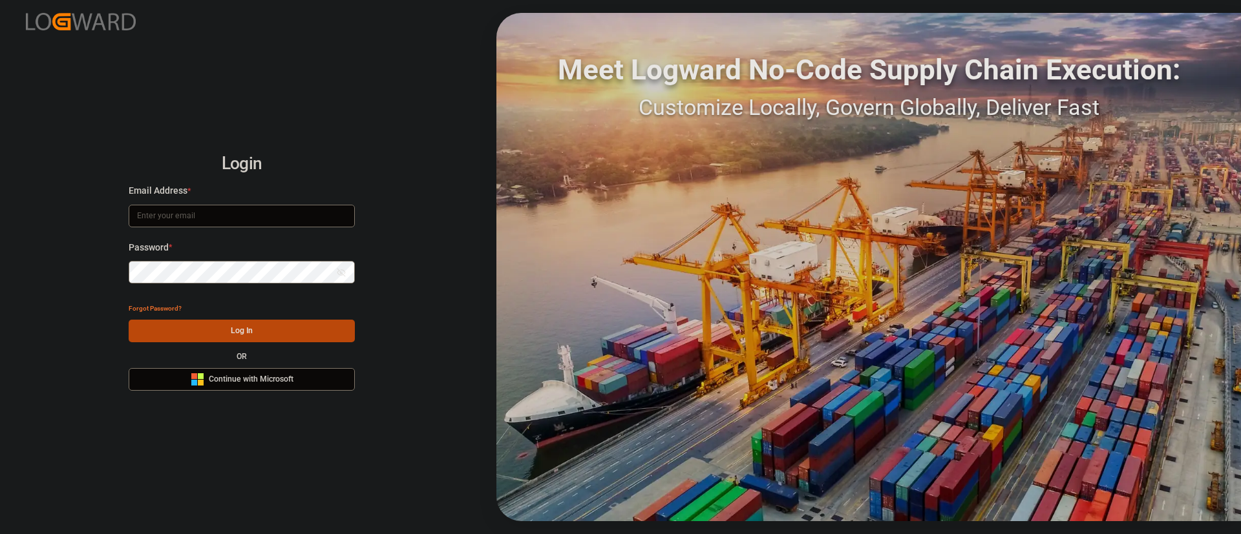  Describe the element at coordinates (242, 357) in the screenshot. I see `small: OR` at that location.